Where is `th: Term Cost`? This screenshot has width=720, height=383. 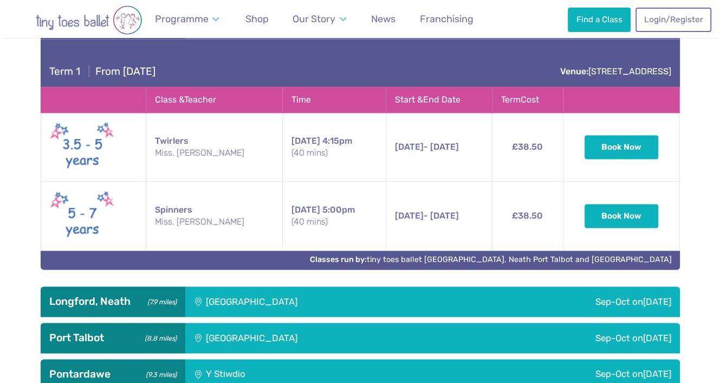 th: Term Cost is located at coordinates (527, 99).